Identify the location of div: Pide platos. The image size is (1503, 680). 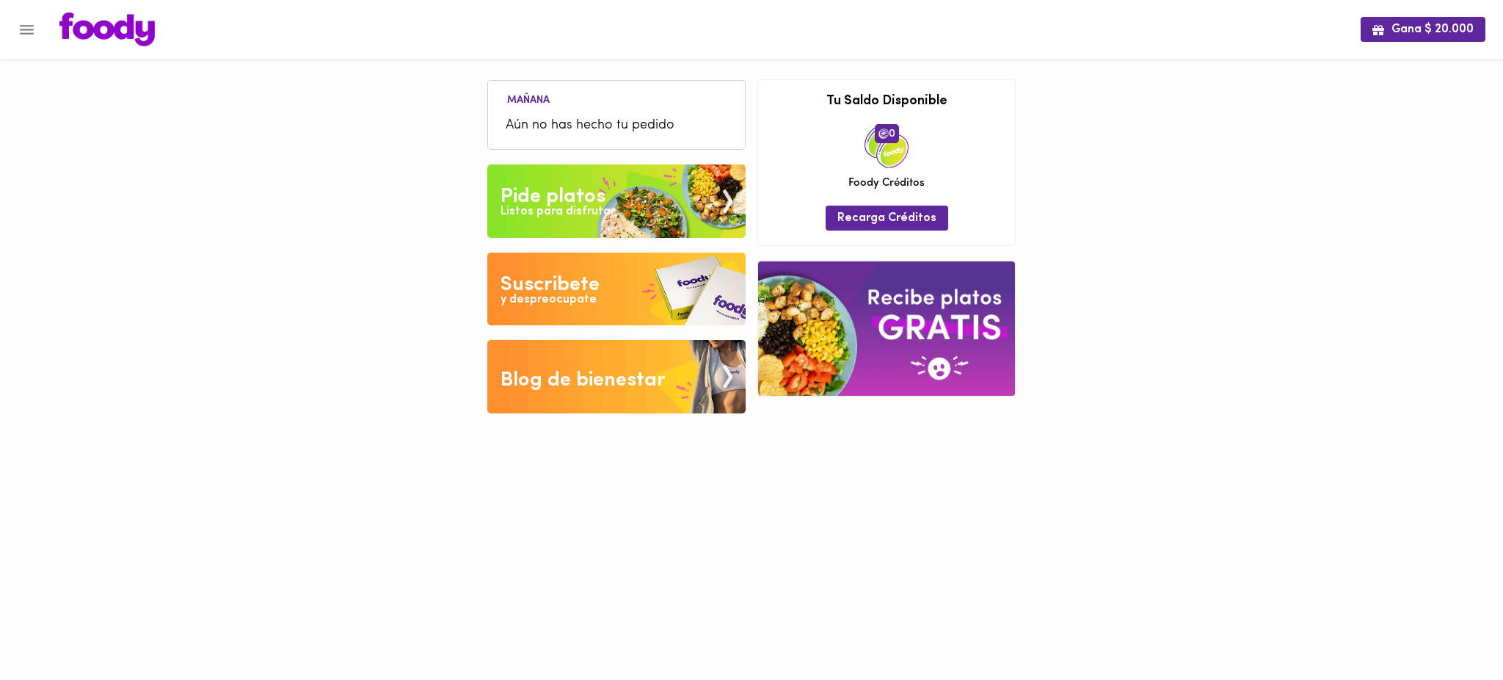
(553, 197).